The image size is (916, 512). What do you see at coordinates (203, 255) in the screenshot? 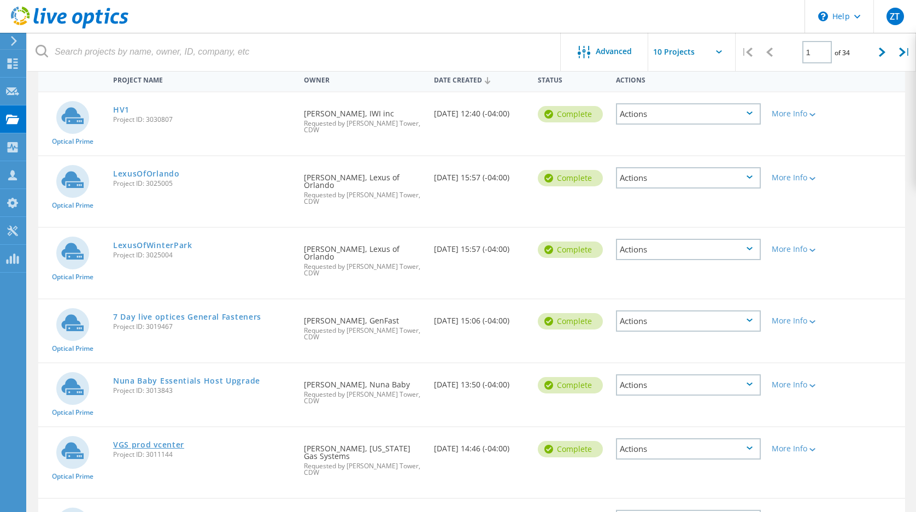
I see `span: Project ID: 3025004` at bounding box center [203, 255].